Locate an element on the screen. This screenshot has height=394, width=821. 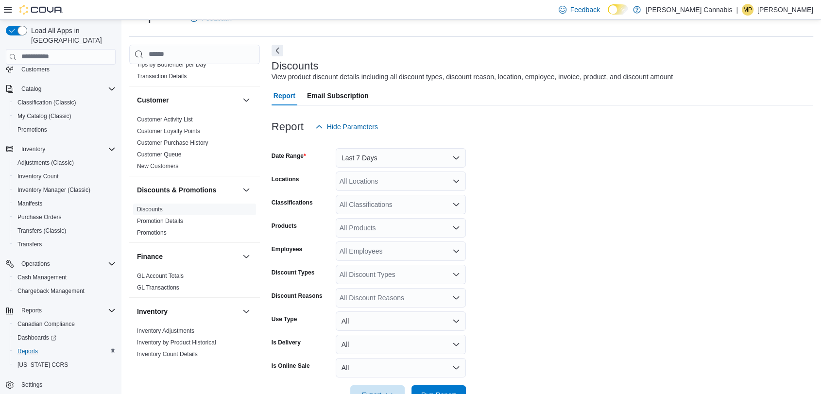
a: Customer Purchase History is located at coordinates (172, 143).